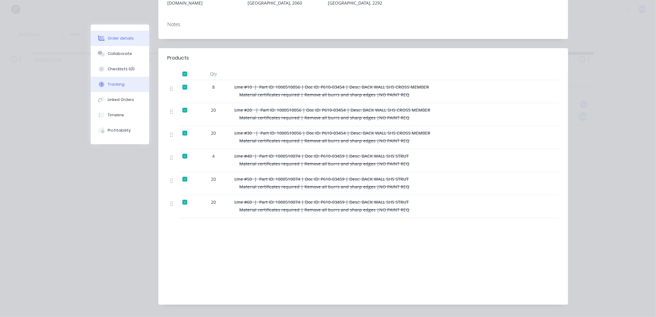 The width and height of the screenshot is (656, 317). I want to click on div: Linked Orders, so click(121, 100).